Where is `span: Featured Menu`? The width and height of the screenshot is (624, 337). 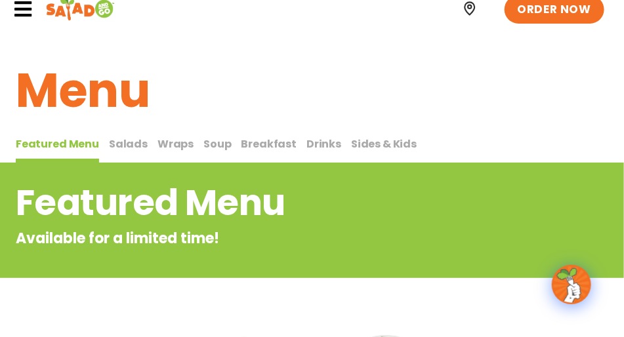
span: Featured Menu is located at coordinates (57, 144).